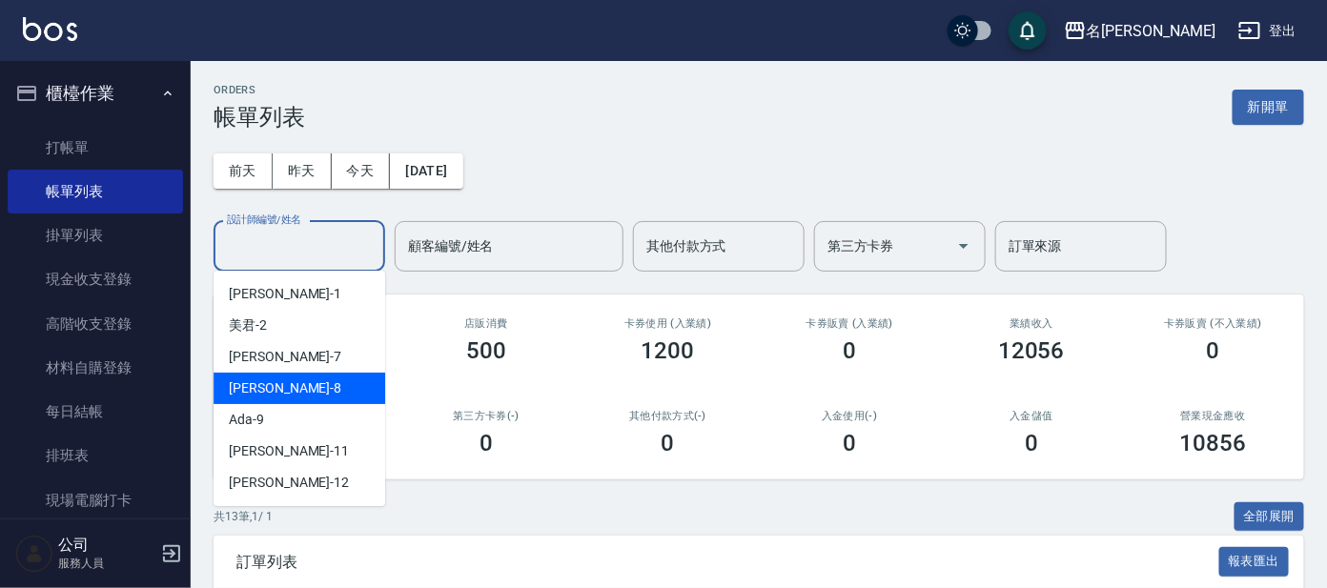 The width and height of the screenshot is (1327, 588). What do you see at coordinates (107, 545) in the screenshot?
I see `h5: 公司` at bounding box center [107, 545].